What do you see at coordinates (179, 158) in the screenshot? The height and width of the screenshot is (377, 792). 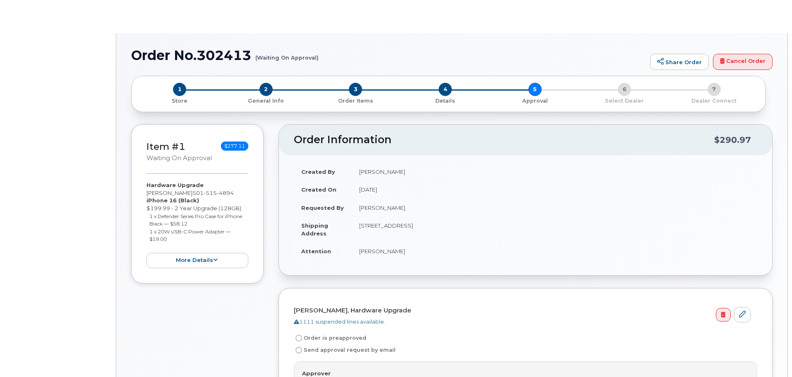 I see `small: Waiting On Approval` at bounding box center [179, 158].